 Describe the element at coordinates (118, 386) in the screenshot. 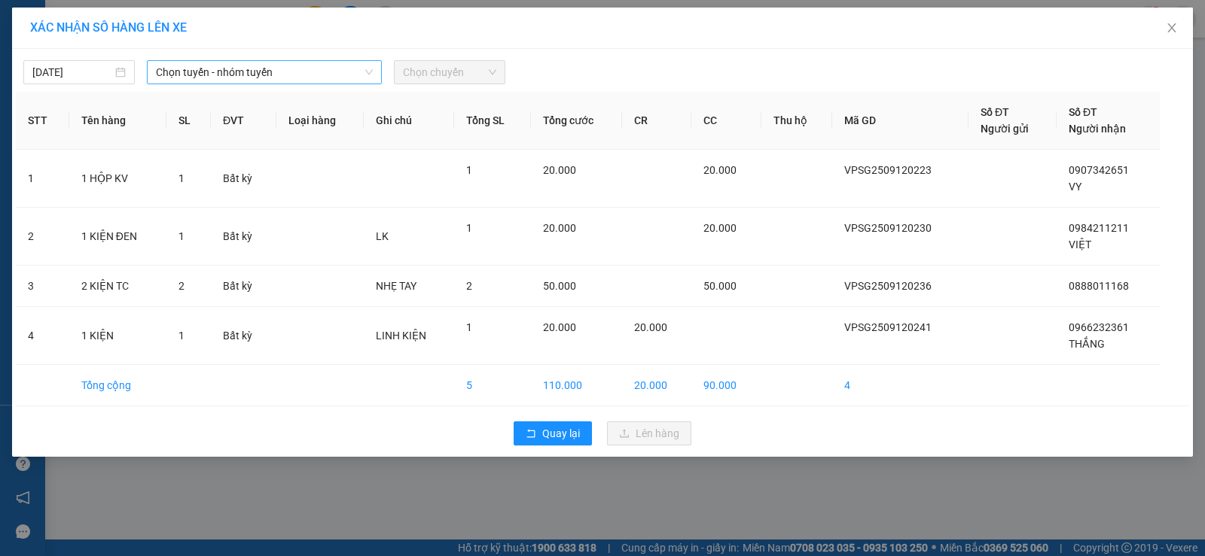

I see `td: Tổng cộng` at that location.